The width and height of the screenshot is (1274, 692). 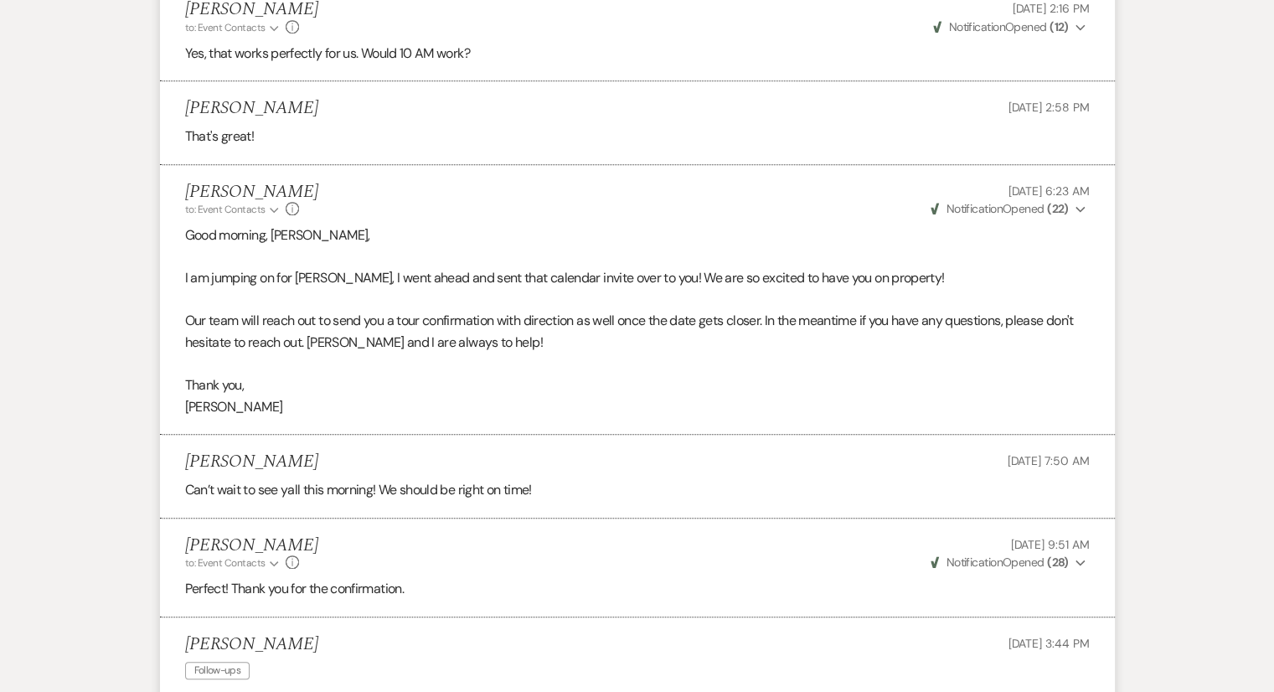 What do you see at coordinates (638, 54) in the screenshot?
I see `p: Yes, that works perfectly for us. Would 10 AM work?` at bounding box center [638, 54].